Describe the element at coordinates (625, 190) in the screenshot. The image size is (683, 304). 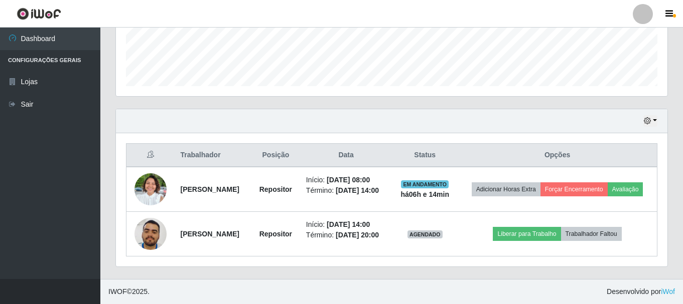
I see `button: Avaliação` at that location.